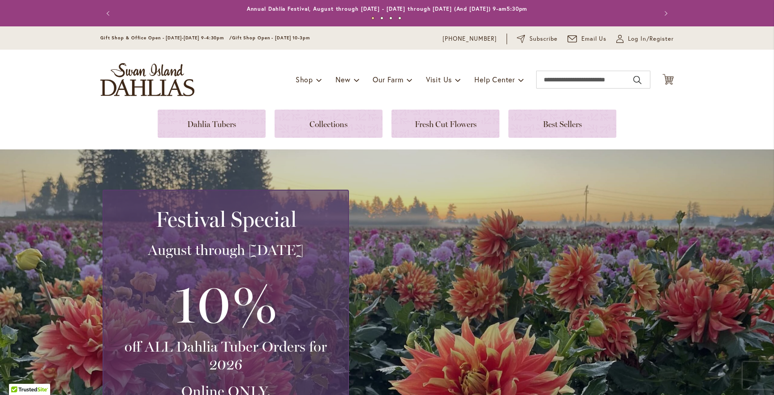 The image size is (774, 395). Describe the element at coordinates (651, 39) in the screenshot. I see `span: Log In/Register` at that location.